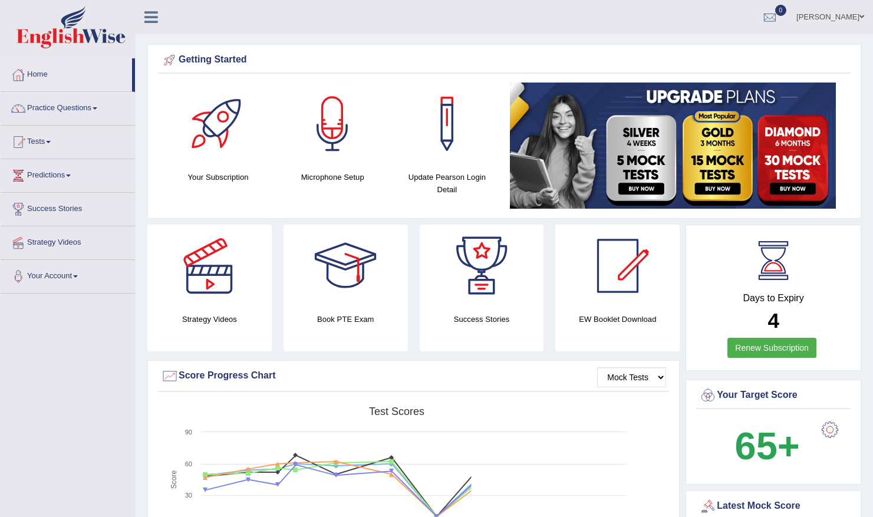 The image size is (873, 517). Describe the element at coordinates (673, 146) in the screenshot. I see `img: small5.jpg` at that location.